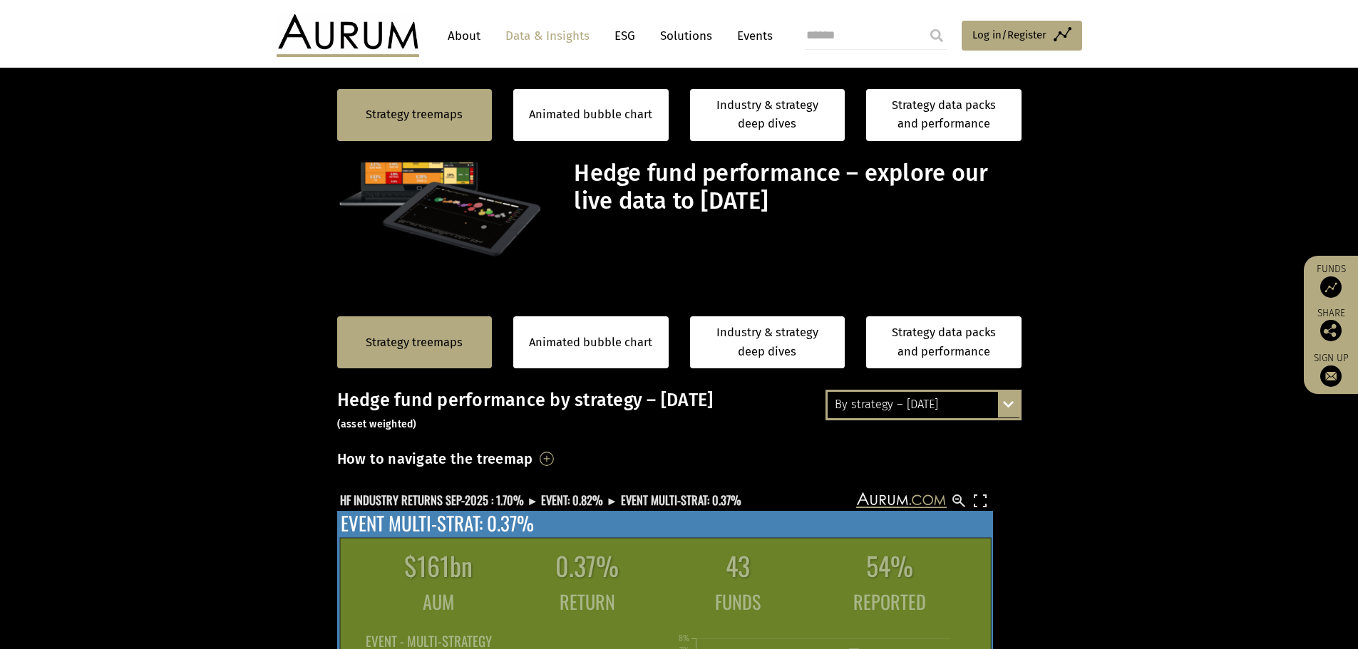 This screenshot has height=649, width=1358. What do you see at coordinates (686, 36) in the screenshot?
I see `a: Solutions` at bounding box center [686, 36].